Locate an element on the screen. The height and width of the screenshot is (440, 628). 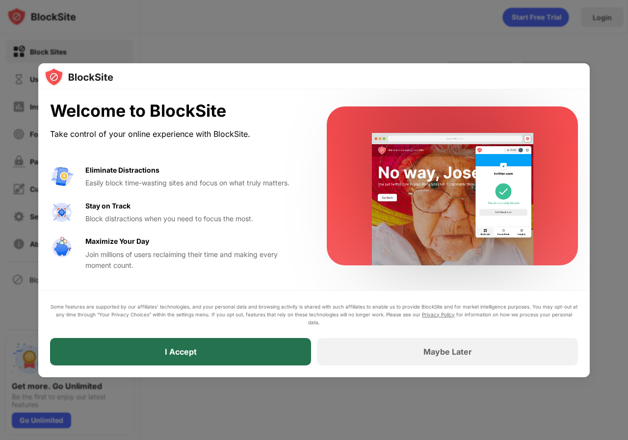
div: Some features are supported by our affiliates’ technologies, and your personal data and browsing ... is located at coordinates (314, 315).